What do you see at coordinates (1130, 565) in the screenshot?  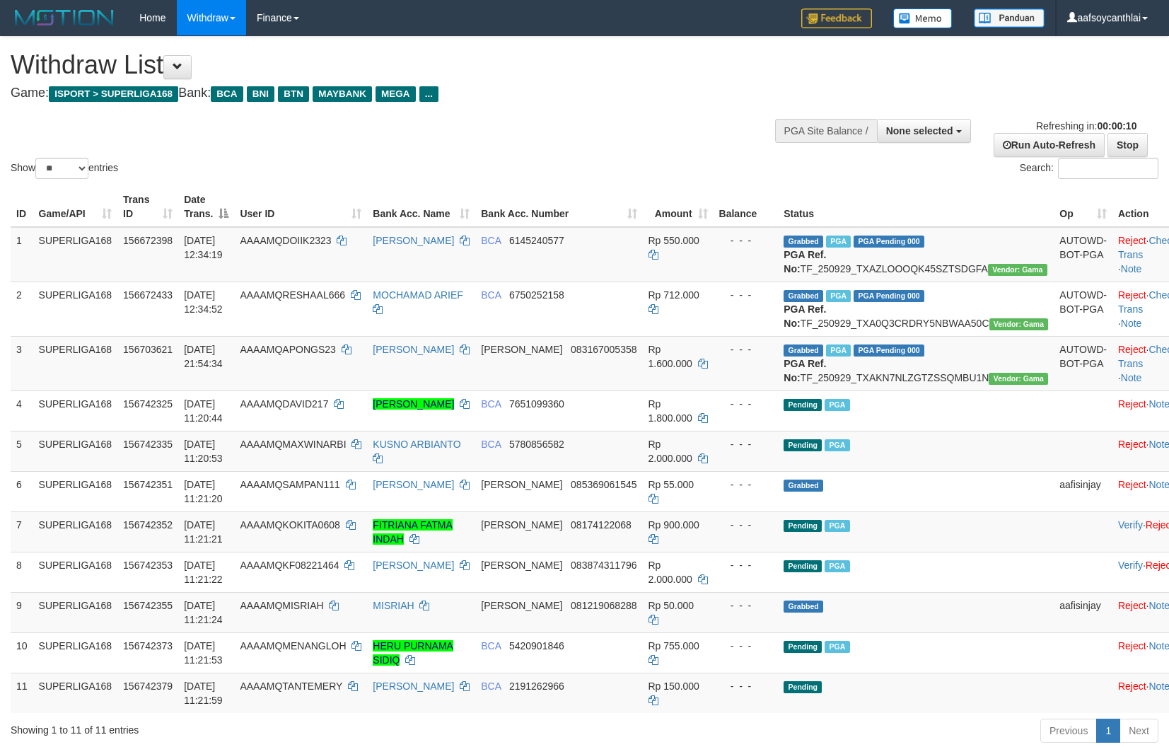 I see `a: Verify` at bounding box center [1130, 565].